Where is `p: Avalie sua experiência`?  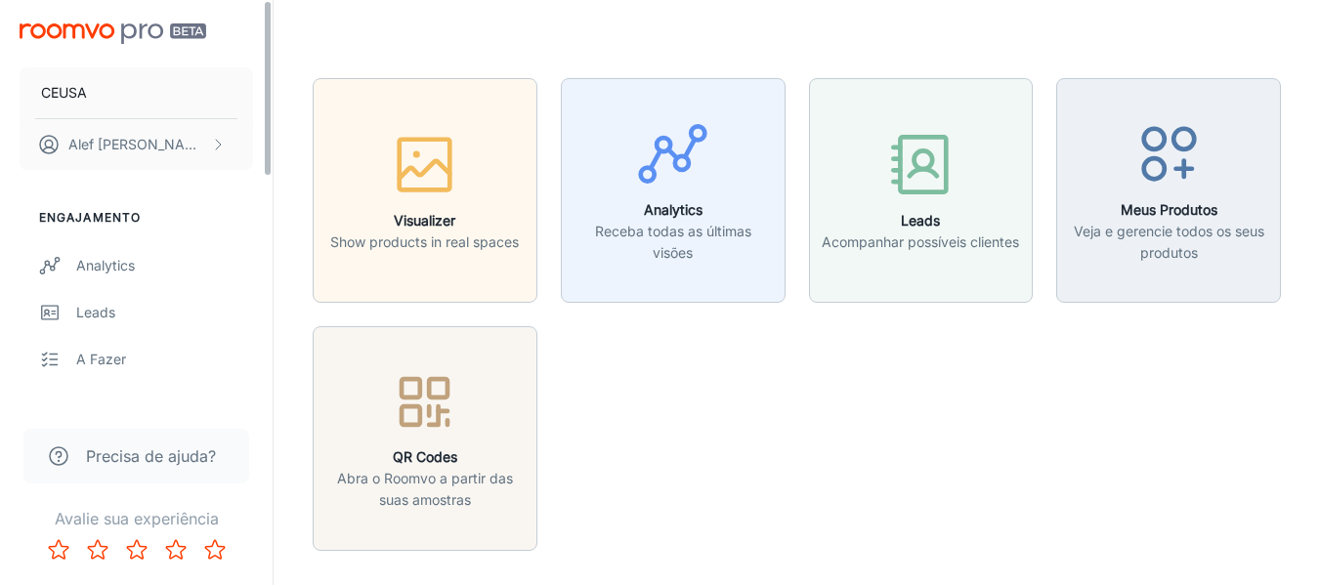 p: Avalie sua experiência is located at coordinates (136, 519).